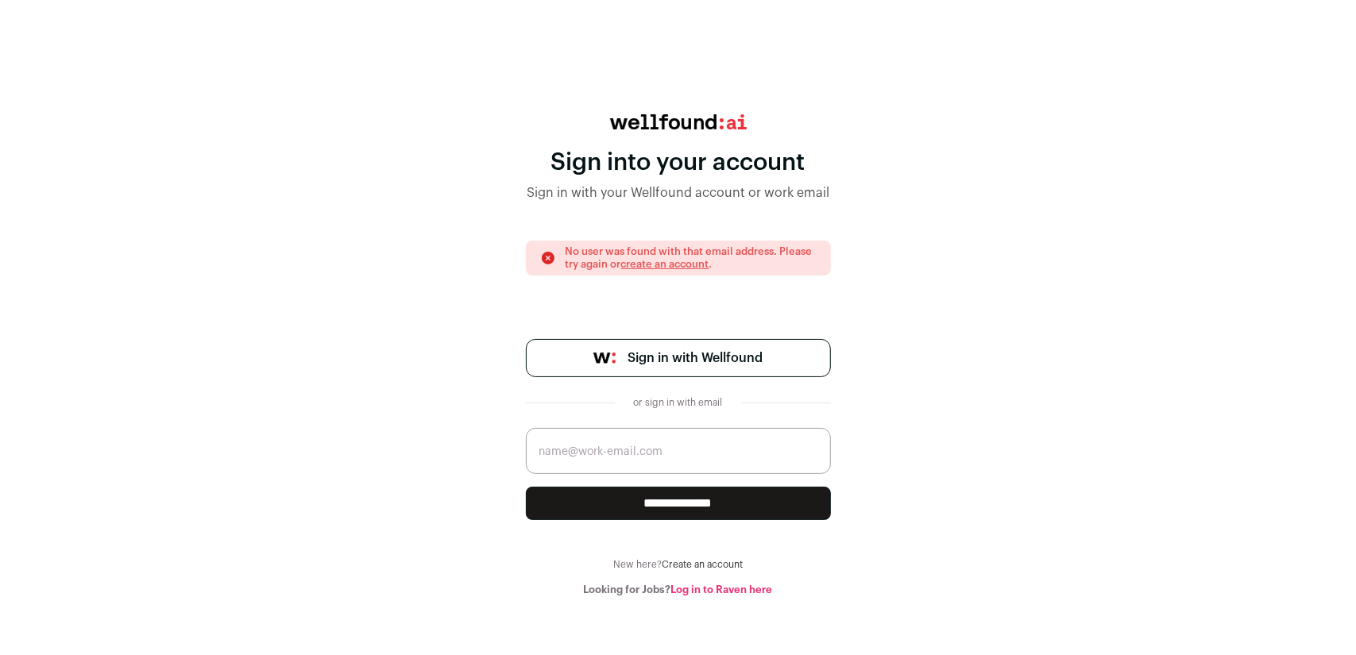 This screenshot has height=655, width=1356. What do you see at coordinates (678, 358) in the screenshot?
I see `a: Sign in with Wellfound` at bounding box center [678, 358].